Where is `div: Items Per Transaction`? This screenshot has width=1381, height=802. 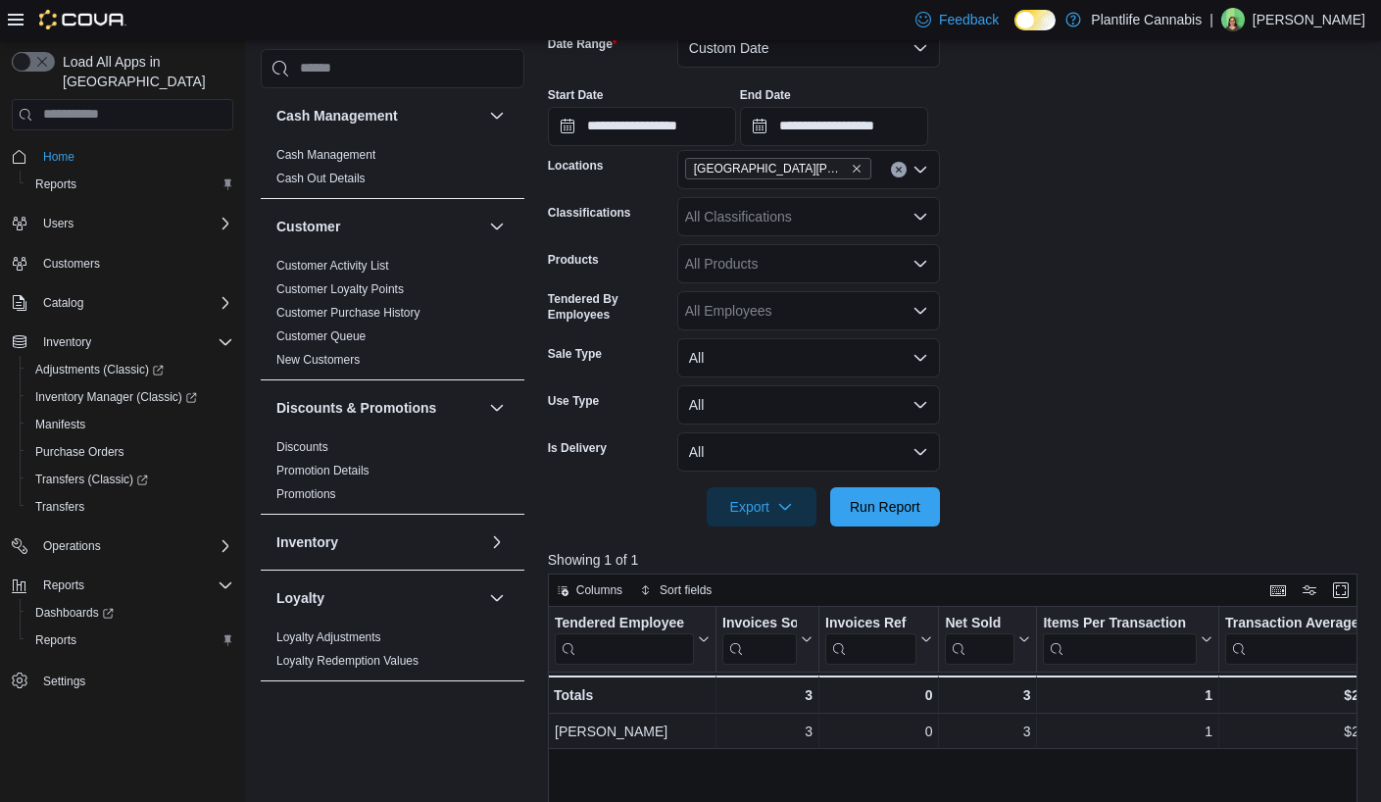 div: Items Per Transaction is located at coordinates (1120, 638).